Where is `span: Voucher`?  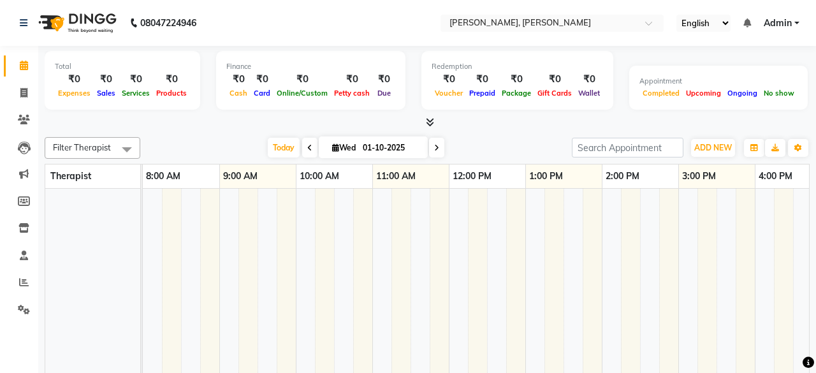
span: Voucher is located at coordinates (449, 93).